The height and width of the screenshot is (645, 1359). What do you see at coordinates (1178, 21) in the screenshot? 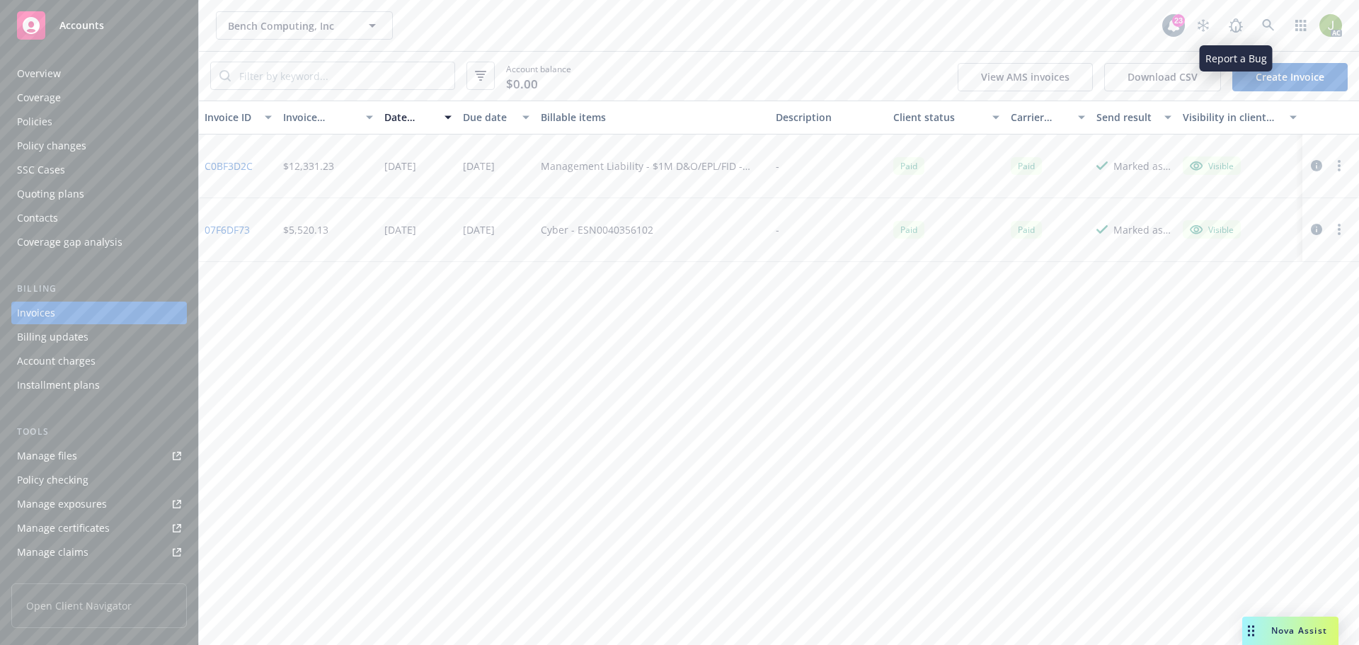
I see `div: 23` at bounding box center [1178, 21].